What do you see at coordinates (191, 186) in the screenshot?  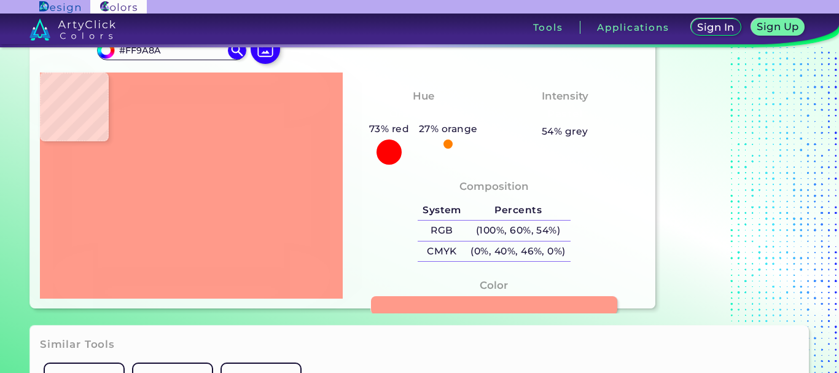 I see `img: 74ac6a65-b62f-464a-9a41-1b9edbfe4138` at bounding box center [191, 186].